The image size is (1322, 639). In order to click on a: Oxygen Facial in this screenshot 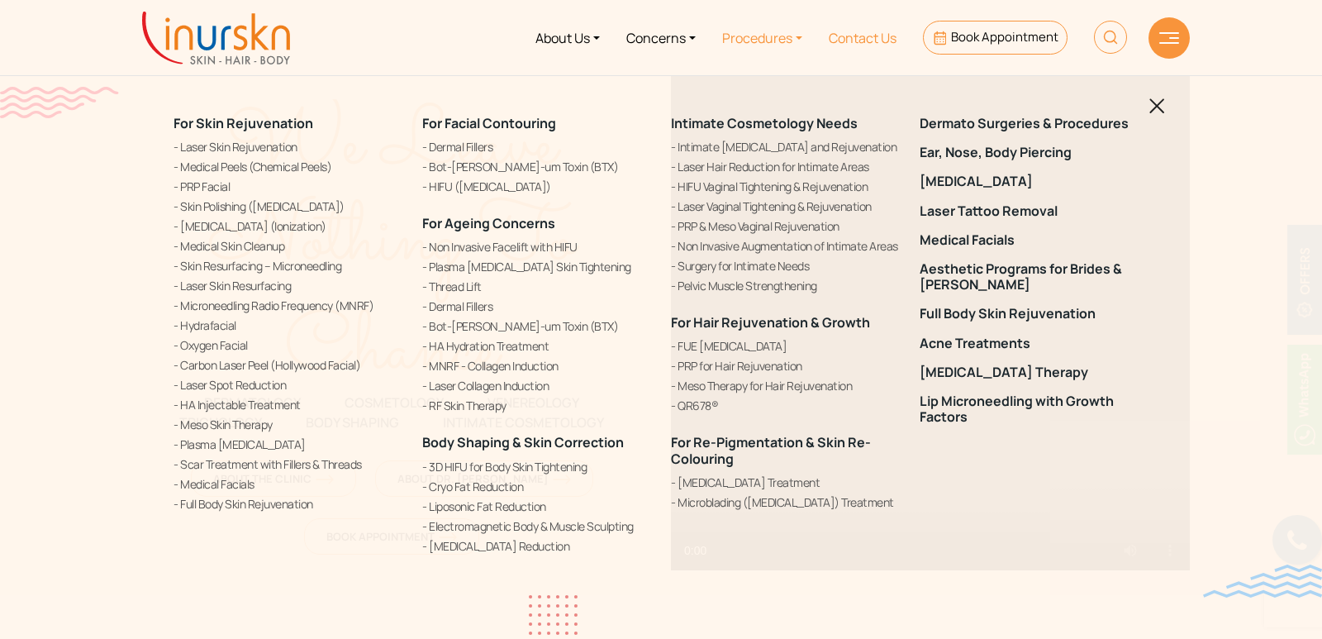, I will do `click(288, 345)`.